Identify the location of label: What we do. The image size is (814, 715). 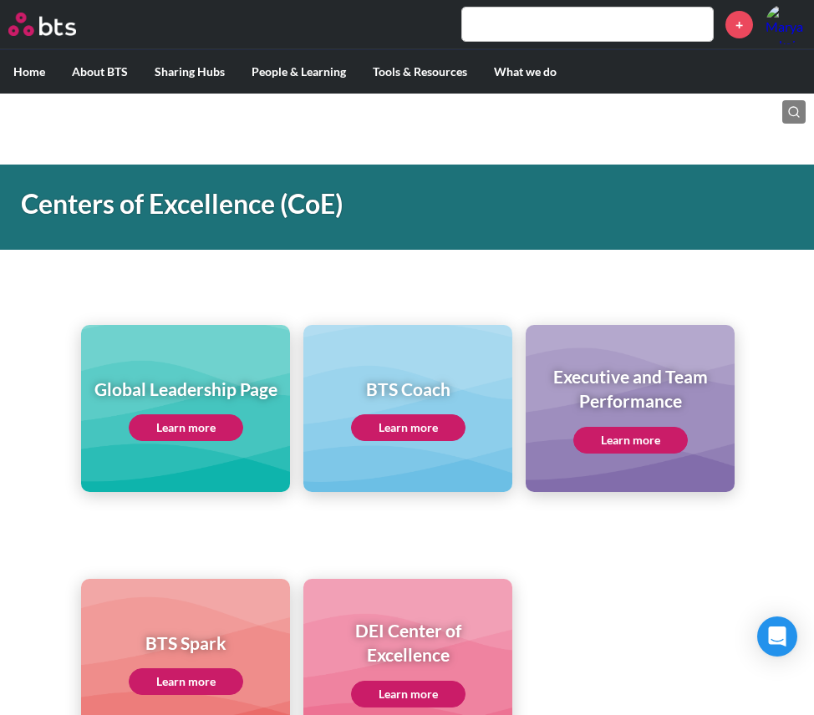
(525, 72).